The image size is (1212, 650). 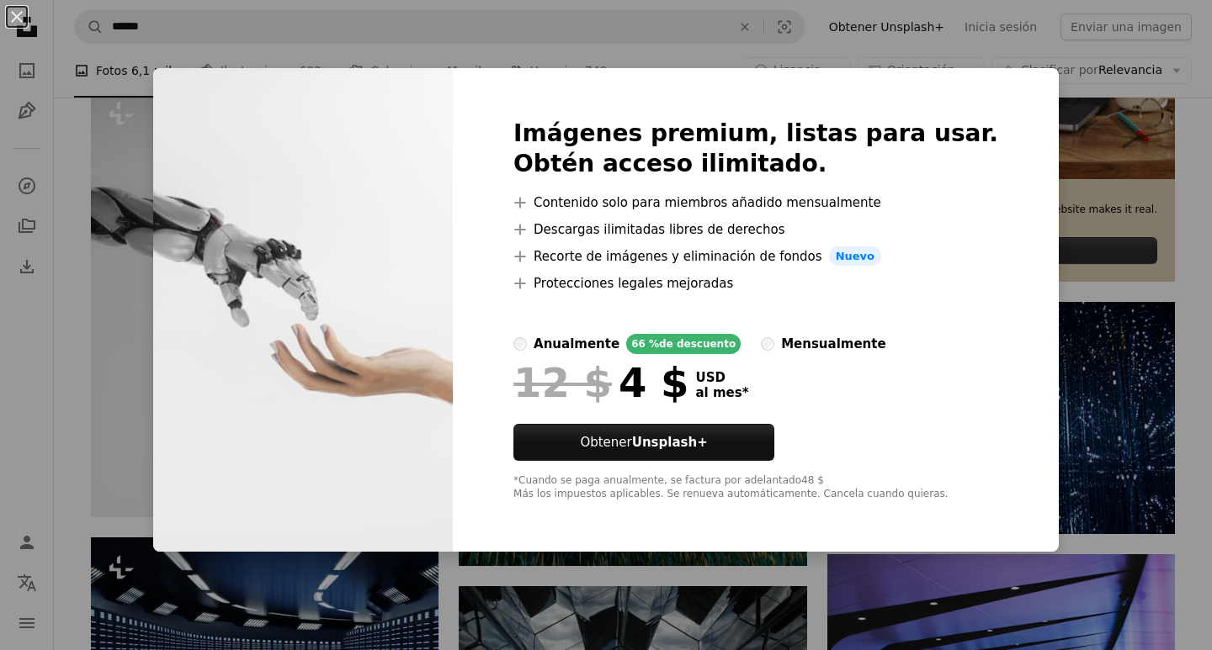 What do you see at coordinates (562, 383) in the screenshot?
I see `span: 12 $` at bounding box center [562, 383].